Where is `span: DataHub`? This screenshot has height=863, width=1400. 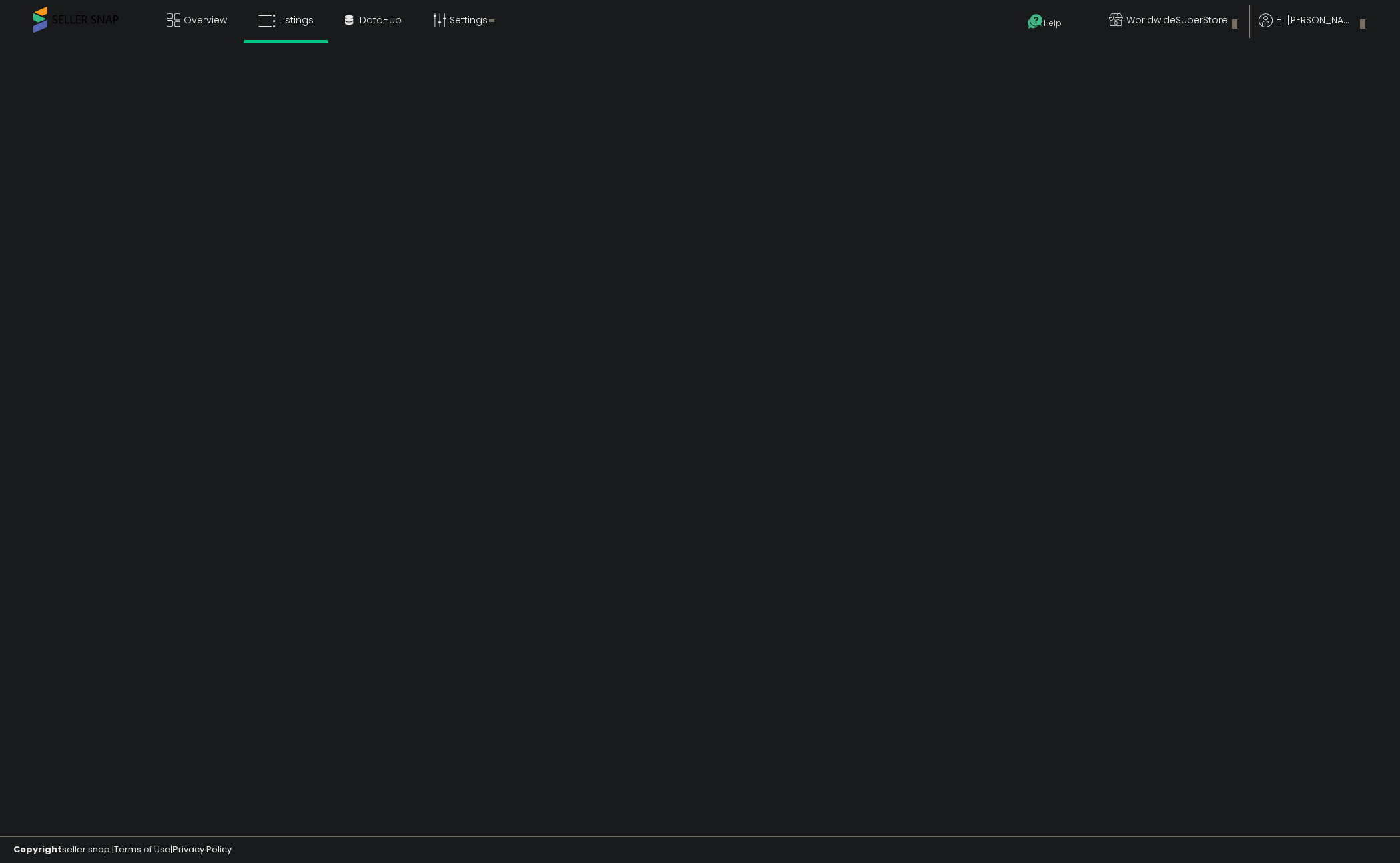
span: DataHub is located at coordinates (380, 20).